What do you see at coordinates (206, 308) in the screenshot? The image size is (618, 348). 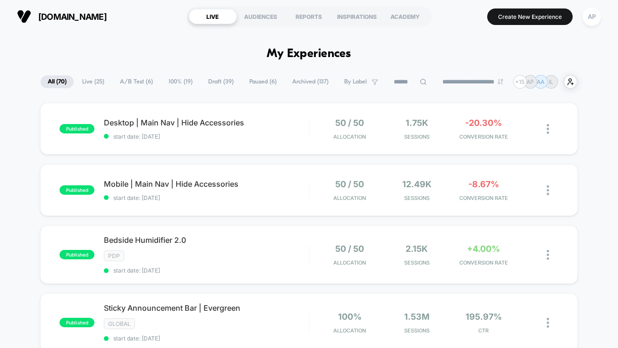 I see `span: Sticky Announcement Bar | Evergreen` at bounding box center [206, 308].